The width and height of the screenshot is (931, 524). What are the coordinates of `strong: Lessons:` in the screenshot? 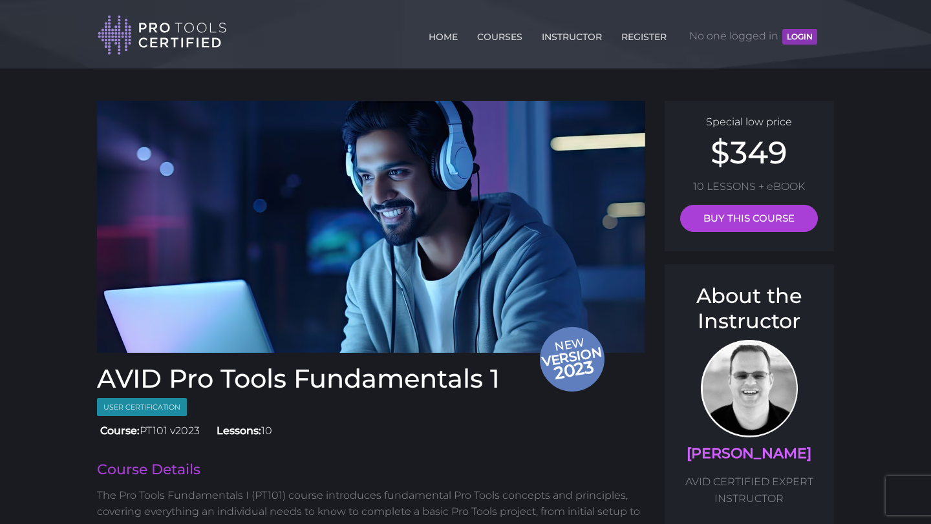 It's located at (238, 430).